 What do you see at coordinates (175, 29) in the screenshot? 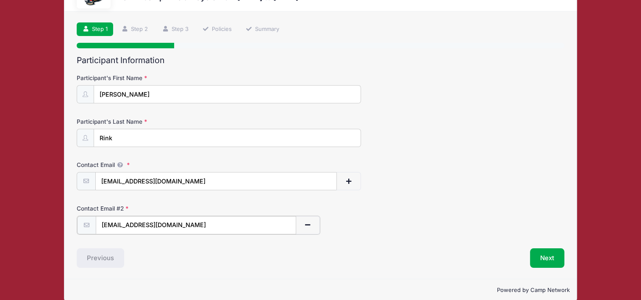
I see `a: Step 3` at bounding box center [175, 29].